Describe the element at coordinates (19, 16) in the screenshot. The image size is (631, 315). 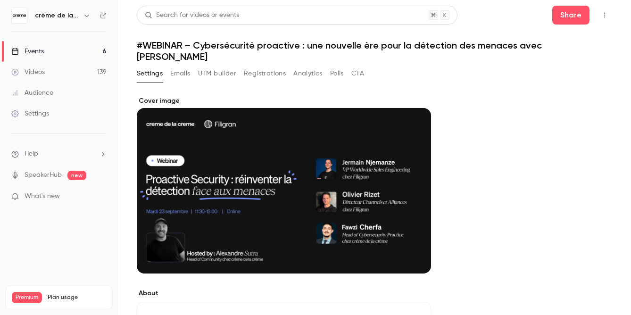
I see `img: crème de la crème` at that location.